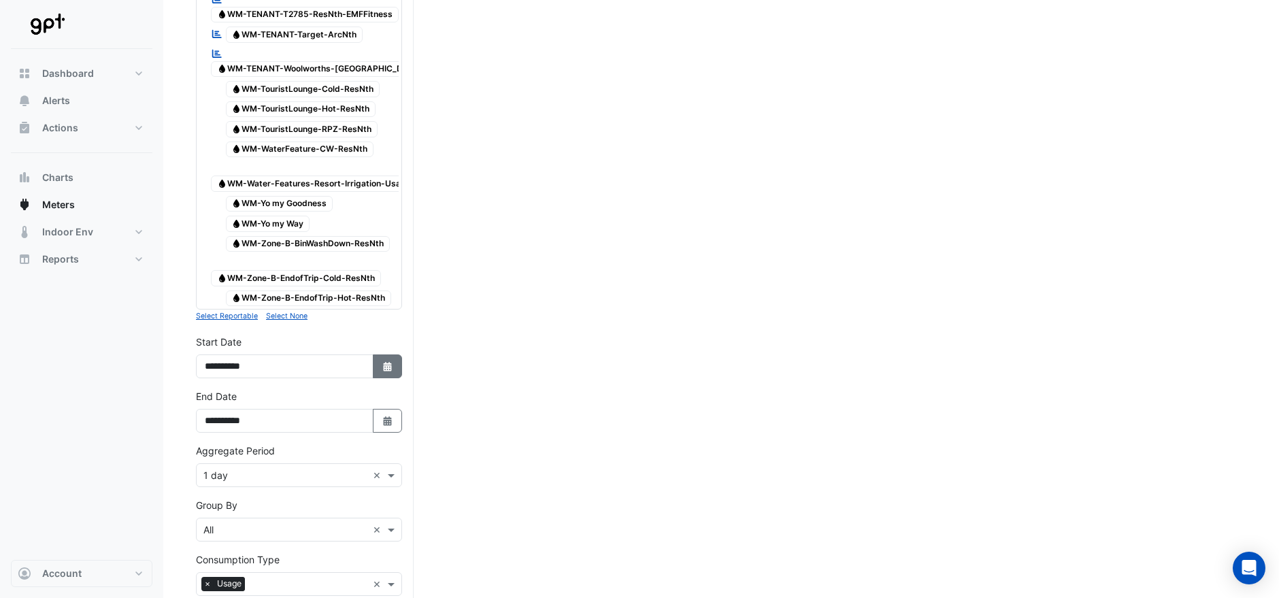 The width and height of the screenshot is (1279, 598). I want to click on span: WM-TouristLounge-Hot-ResNth, so click(301, 110).